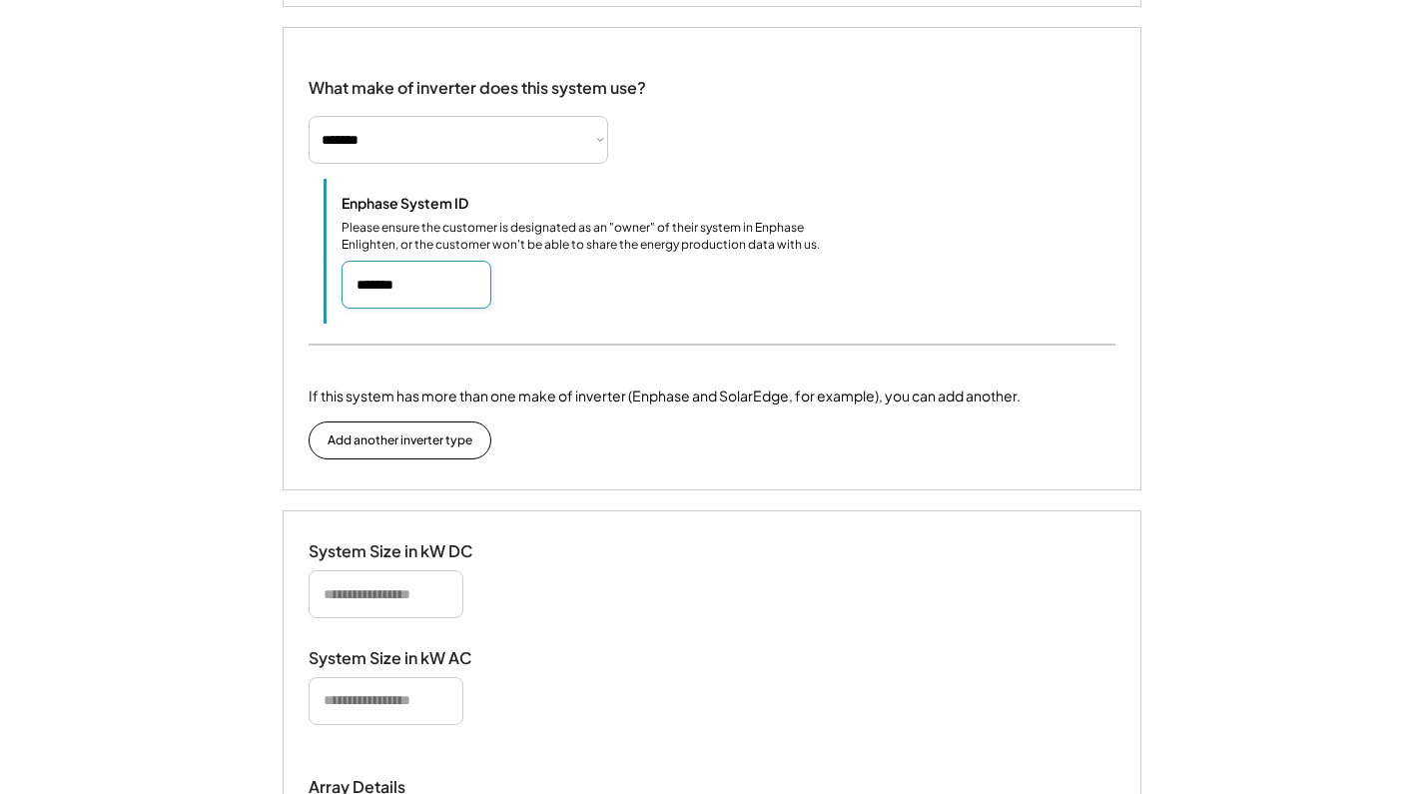  What do you see at coordinates (399, 440) in the screenshot?
I see `button: Add another inverter type` at bounding box center [399, 440].